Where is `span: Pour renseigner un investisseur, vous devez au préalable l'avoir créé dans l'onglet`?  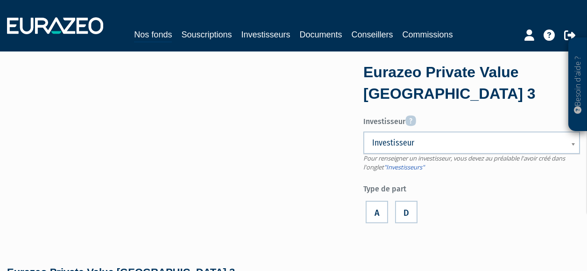
span: Pour renseigner un investisseur, vous devez au préalable l'avoir créé dans l'onglet is located at coordinates (464, 162).